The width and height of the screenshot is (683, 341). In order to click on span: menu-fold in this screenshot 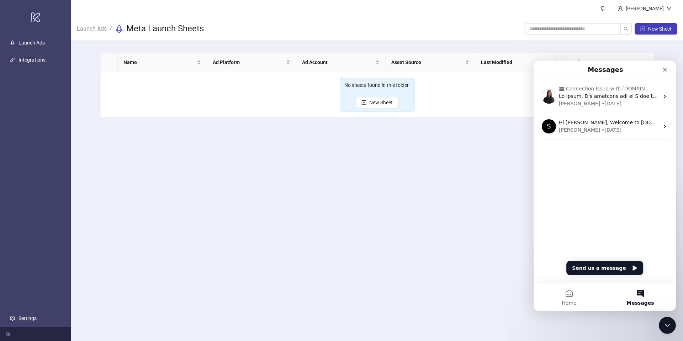, I will do `click(8, 334)`.